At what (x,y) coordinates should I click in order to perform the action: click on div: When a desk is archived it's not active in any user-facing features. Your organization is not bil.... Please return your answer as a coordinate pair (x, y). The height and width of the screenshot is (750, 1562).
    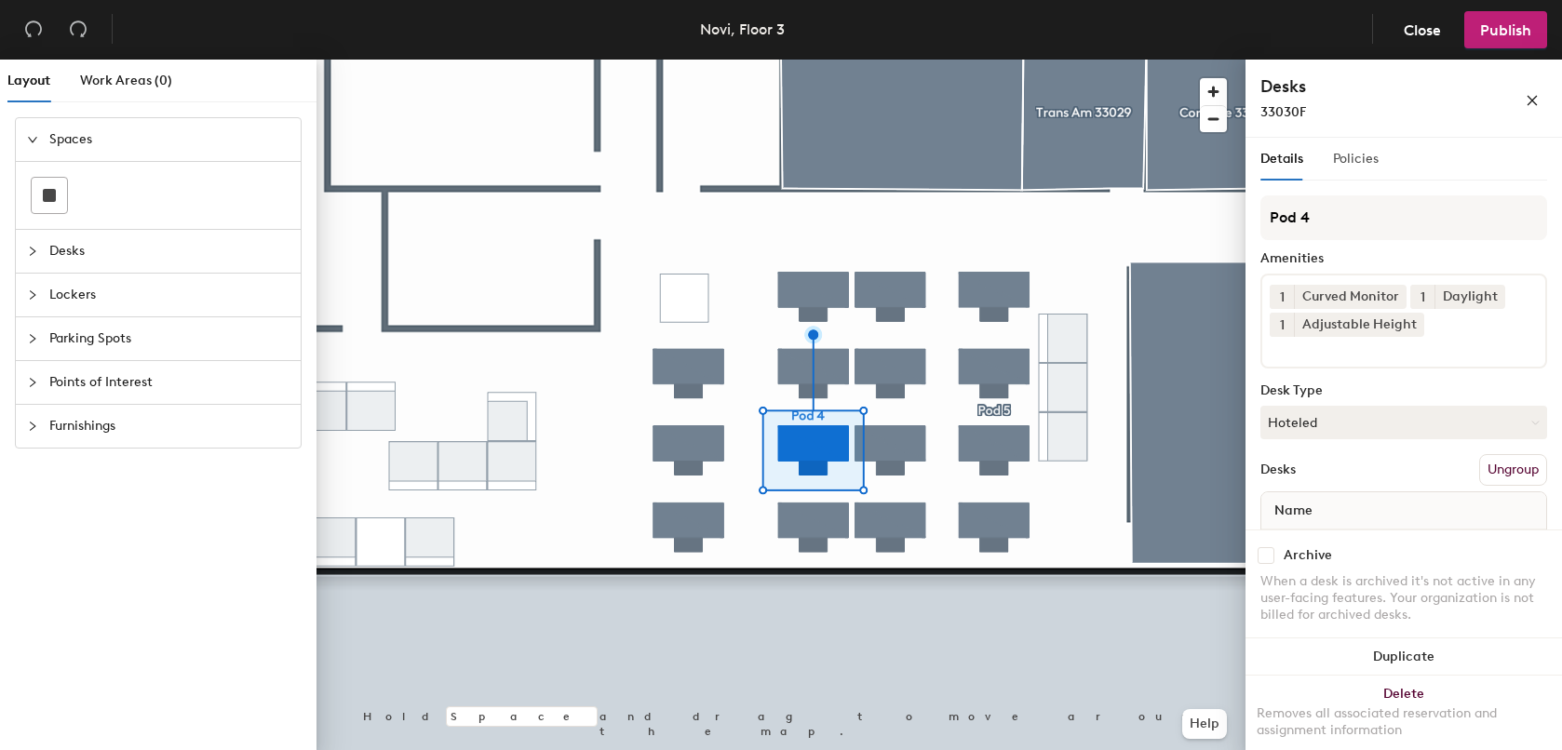
    Looking at the image, I should click on (1404, 599).